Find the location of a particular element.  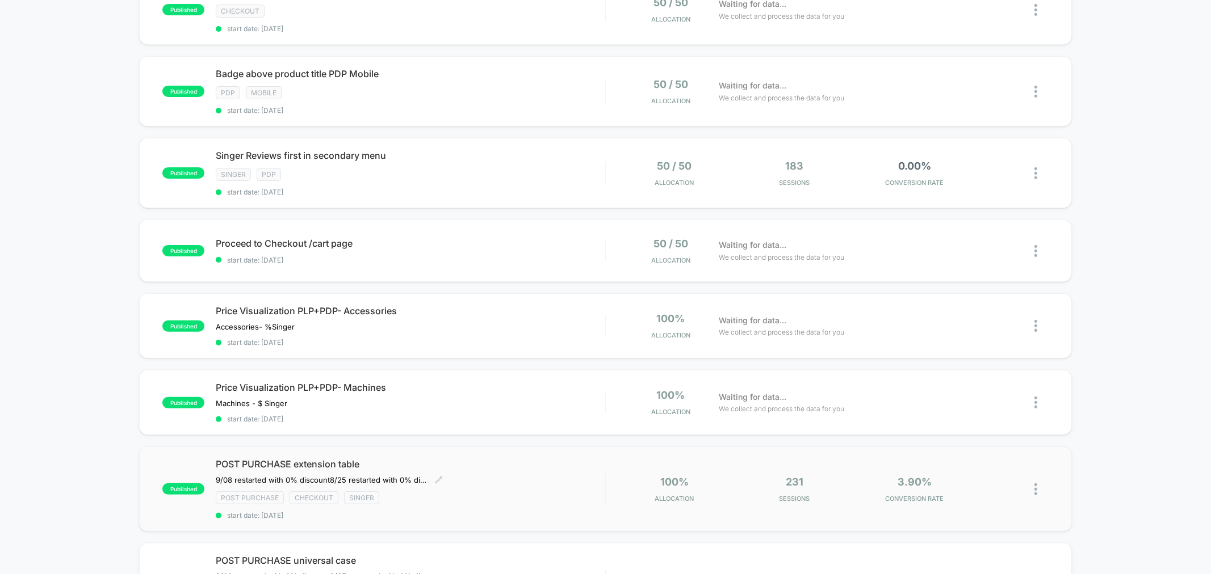

span: Price Visualization PLP+PDP- Machines is located at coordinates (410, 388).